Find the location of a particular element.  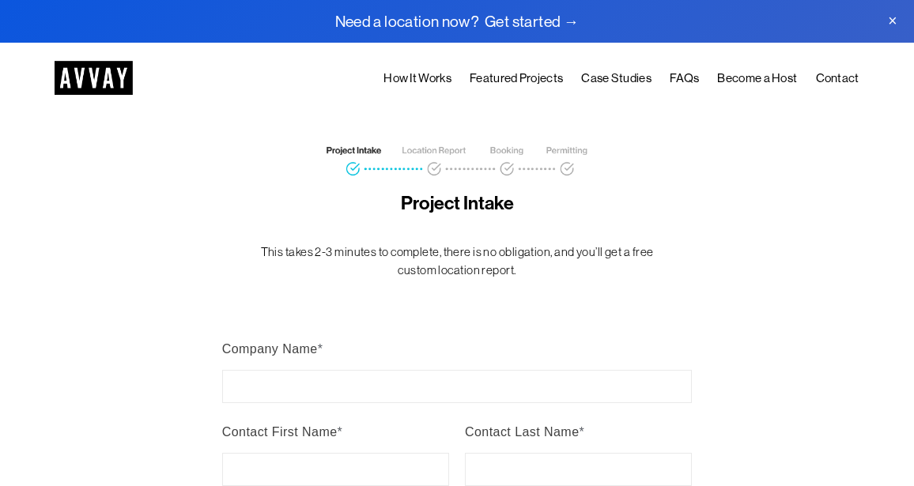

input: Contact Last Name* is located at coordinates (578, 470).